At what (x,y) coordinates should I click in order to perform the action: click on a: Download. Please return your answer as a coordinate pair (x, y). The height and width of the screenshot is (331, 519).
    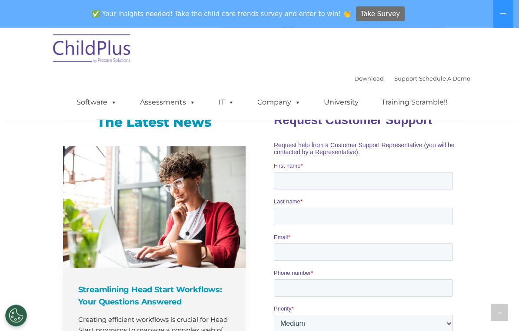
    Looking at the image, I should click on (369, 78).